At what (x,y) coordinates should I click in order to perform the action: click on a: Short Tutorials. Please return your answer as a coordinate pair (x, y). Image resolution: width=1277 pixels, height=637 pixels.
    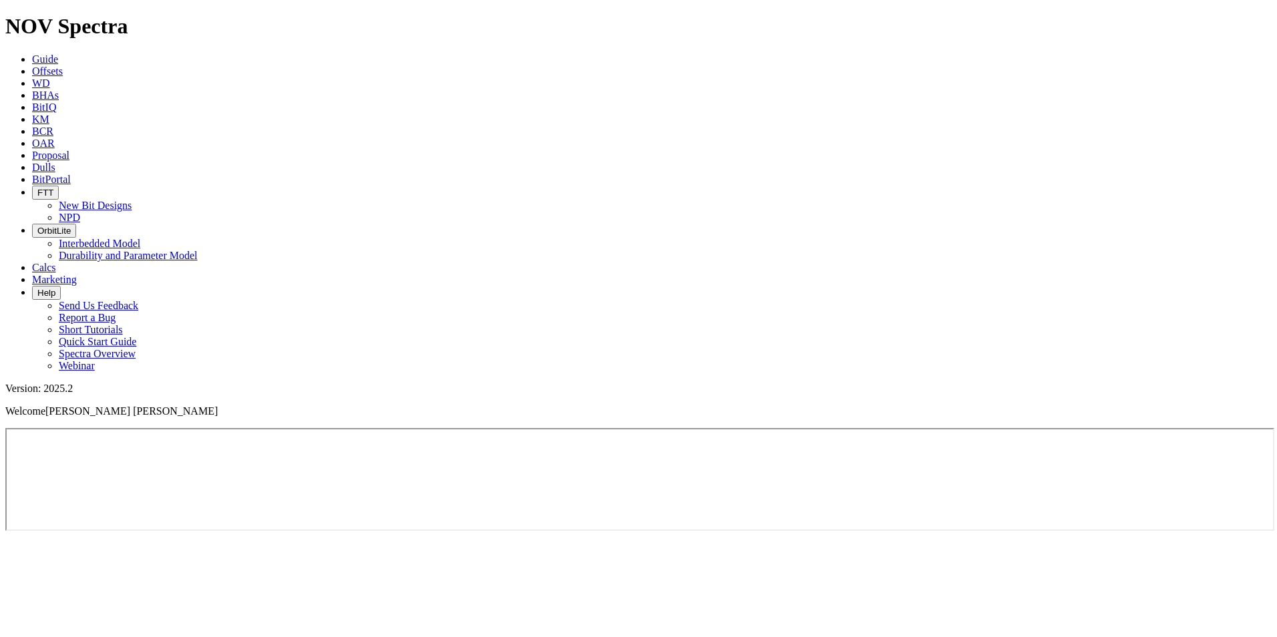
    Looking at the image, I should click on (91, 329).